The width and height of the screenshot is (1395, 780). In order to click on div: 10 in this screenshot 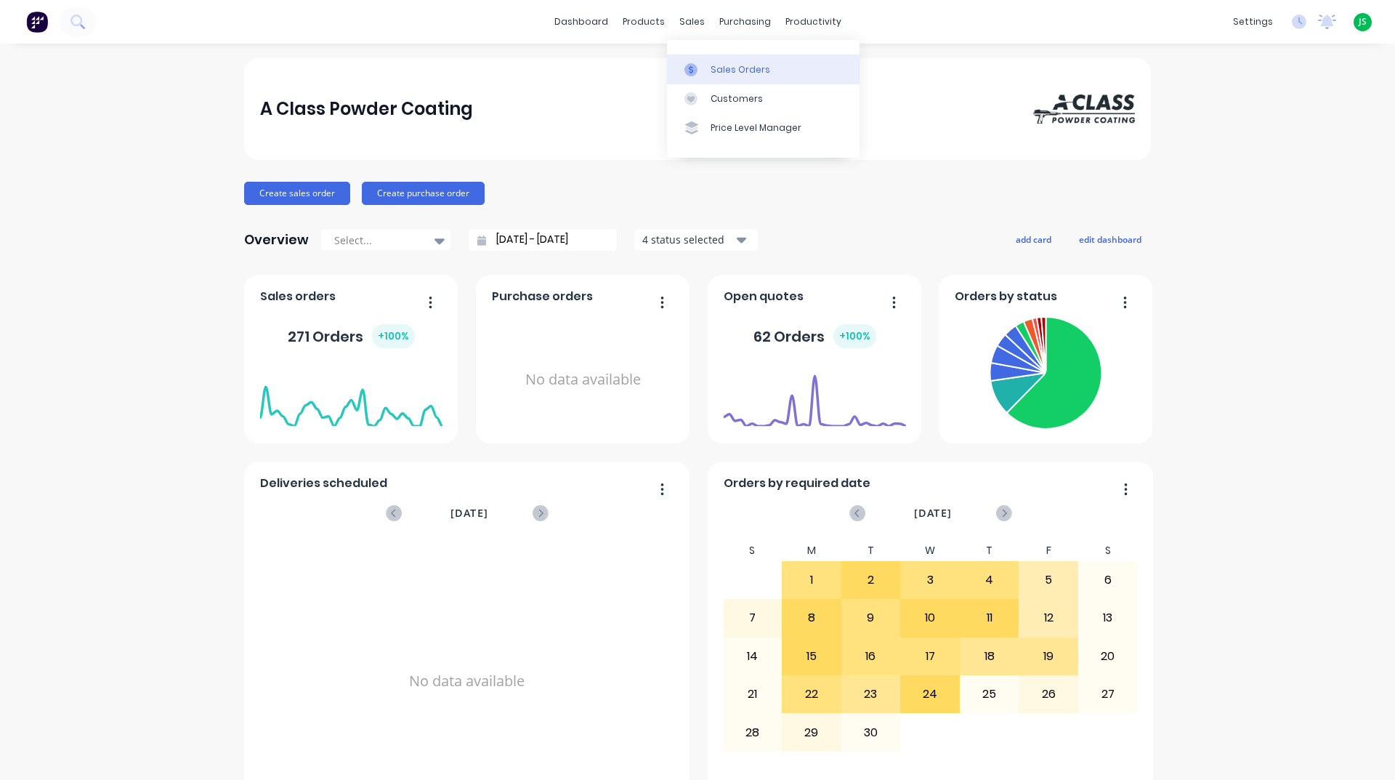, I will do `click(930, 618)`.